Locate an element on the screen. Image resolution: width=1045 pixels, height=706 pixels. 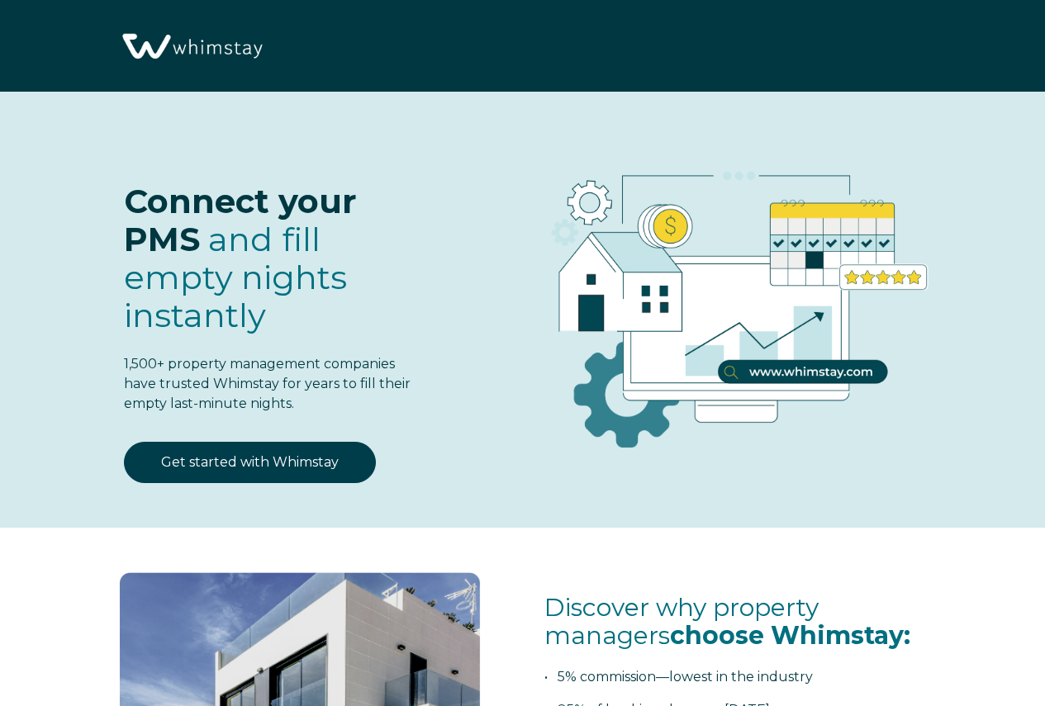
span: and is located at coordinates (235, 277).